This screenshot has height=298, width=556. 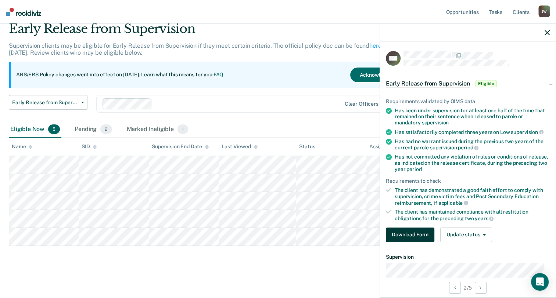 What do you see at coordinates (89, 147) in the screenshot?
I see `div: SID` at bounding box center [89, 147].